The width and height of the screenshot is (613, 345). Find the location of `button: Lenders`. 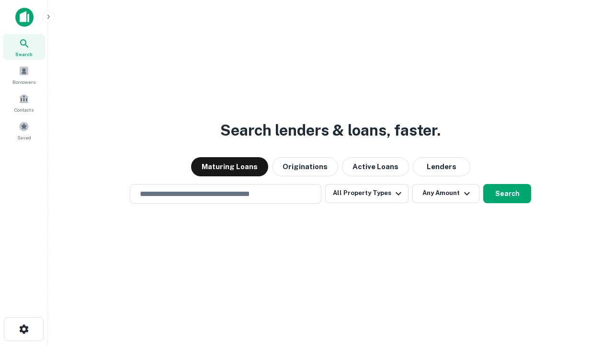

button: Lenders is located at coordinates (442, 167).